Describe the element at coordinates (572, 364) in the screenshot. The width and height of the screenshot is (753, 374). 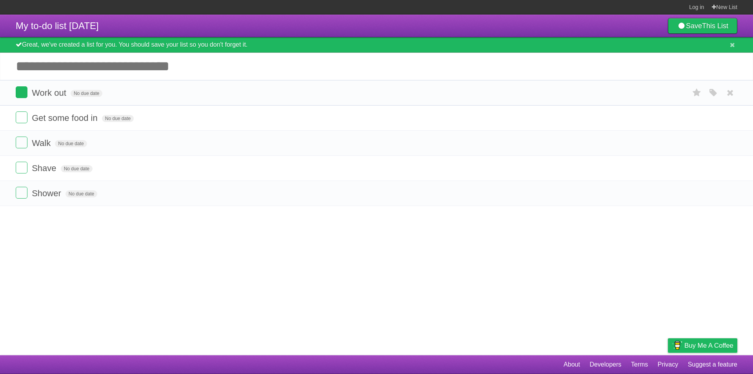
I see `a: About` at that location.